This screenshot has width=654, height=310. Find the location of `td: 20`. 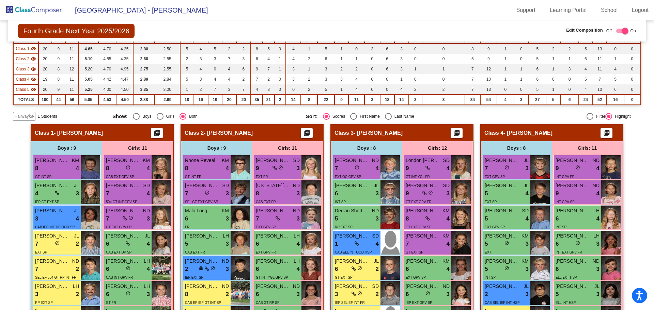

td: 20 is located at coordinates (45, 90).